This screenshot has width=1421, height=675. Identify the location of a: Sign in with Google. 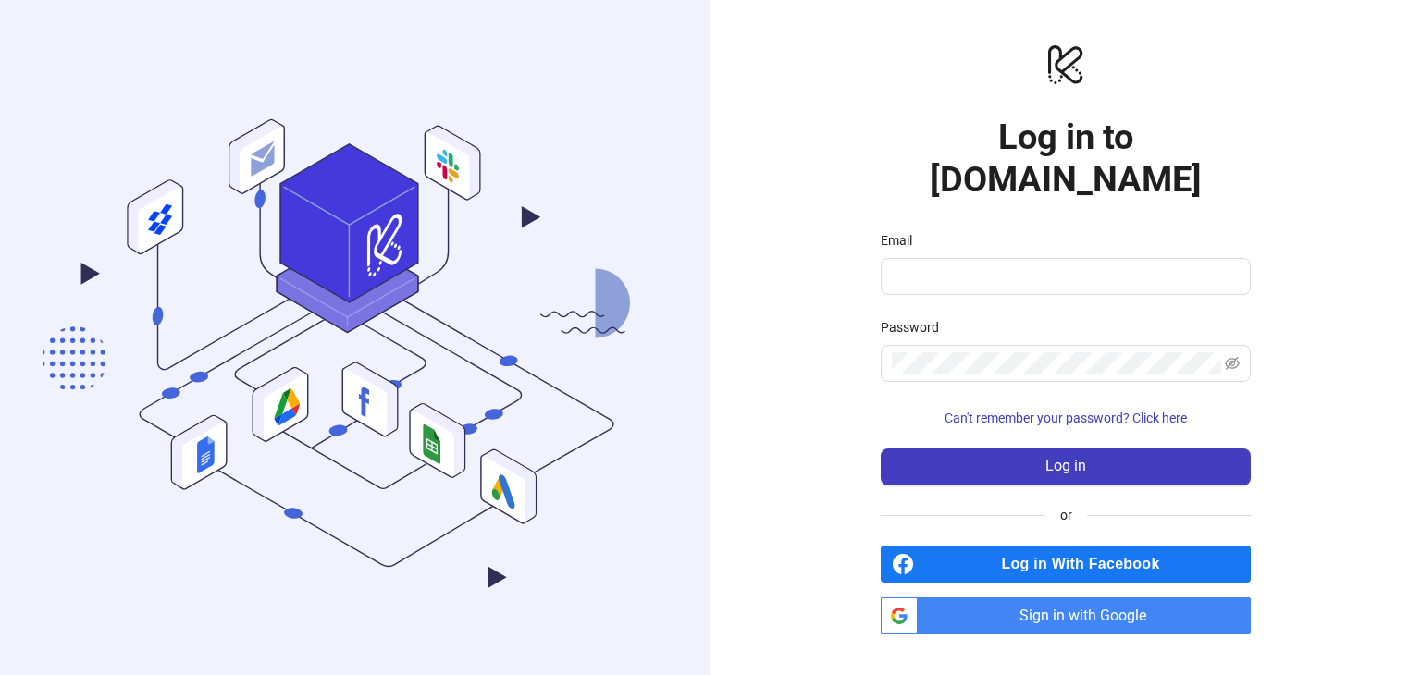
(1066, 616).